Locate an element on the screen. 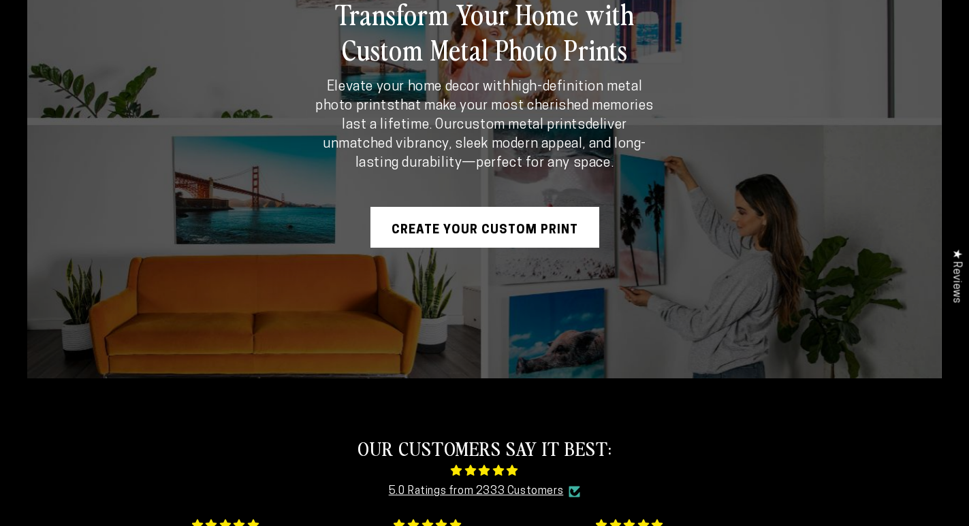 The width and height of the screenshot is (969, 526). strong: custom metal prints is located at coordinates (521, 125).